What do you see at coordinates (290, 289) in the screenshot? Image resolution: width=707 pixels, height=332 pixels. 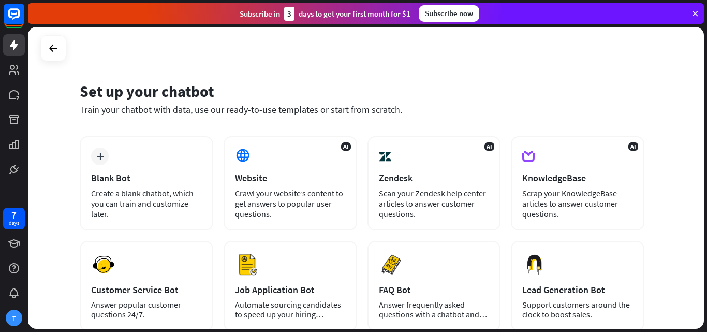 I see `div: Job Application Bot` at bounding box center [290, 289].